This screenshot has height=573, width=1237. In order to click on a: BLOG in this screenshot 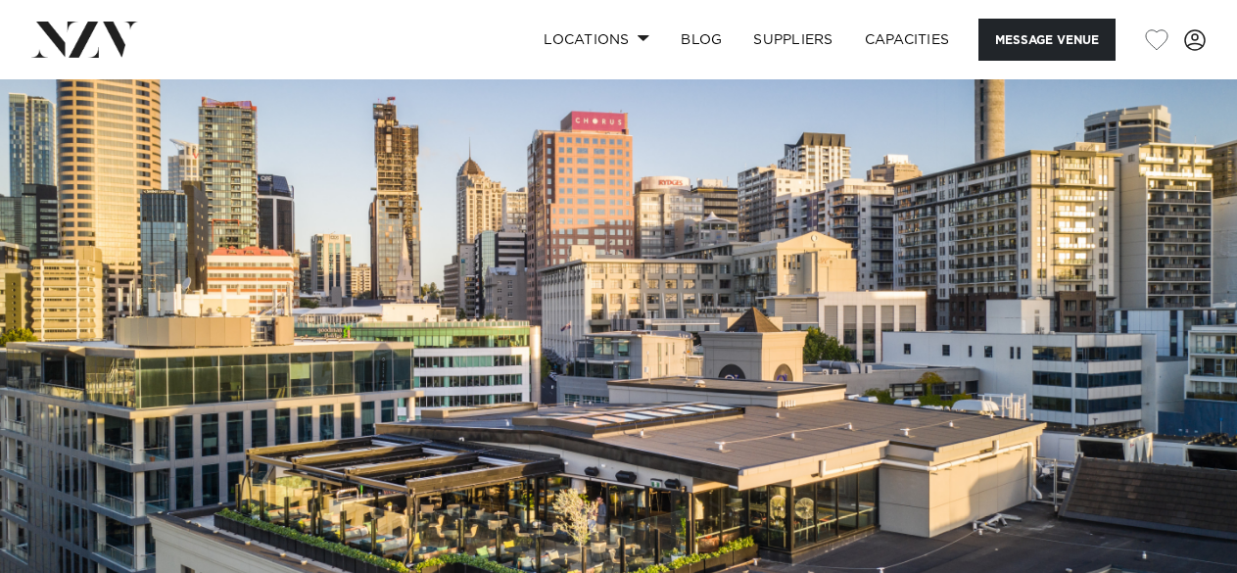, I will do `click(701, 39)`.